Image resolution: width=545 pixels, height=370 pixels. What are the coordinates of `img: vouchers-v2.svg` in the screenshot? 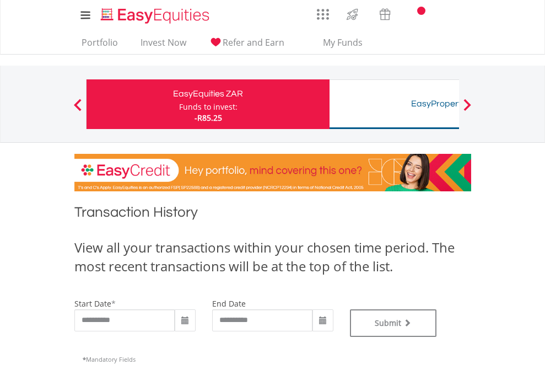 It's located at (385, 14).